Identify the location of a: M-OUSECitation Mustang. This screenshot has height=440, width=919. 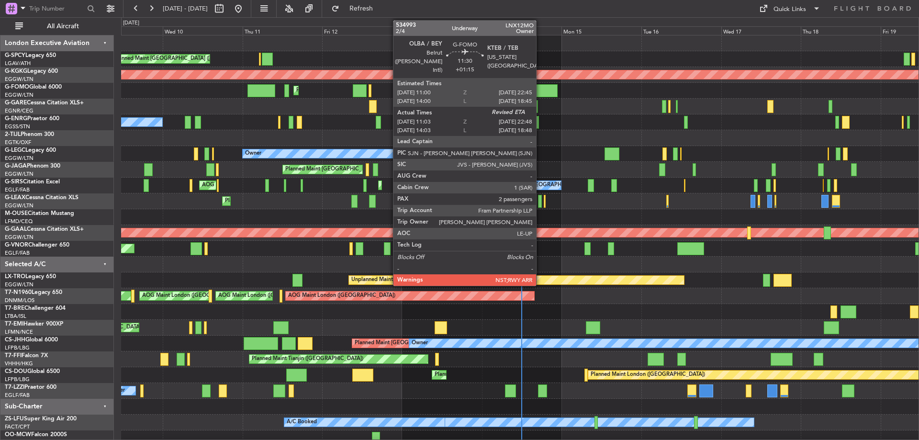
(39, 213).